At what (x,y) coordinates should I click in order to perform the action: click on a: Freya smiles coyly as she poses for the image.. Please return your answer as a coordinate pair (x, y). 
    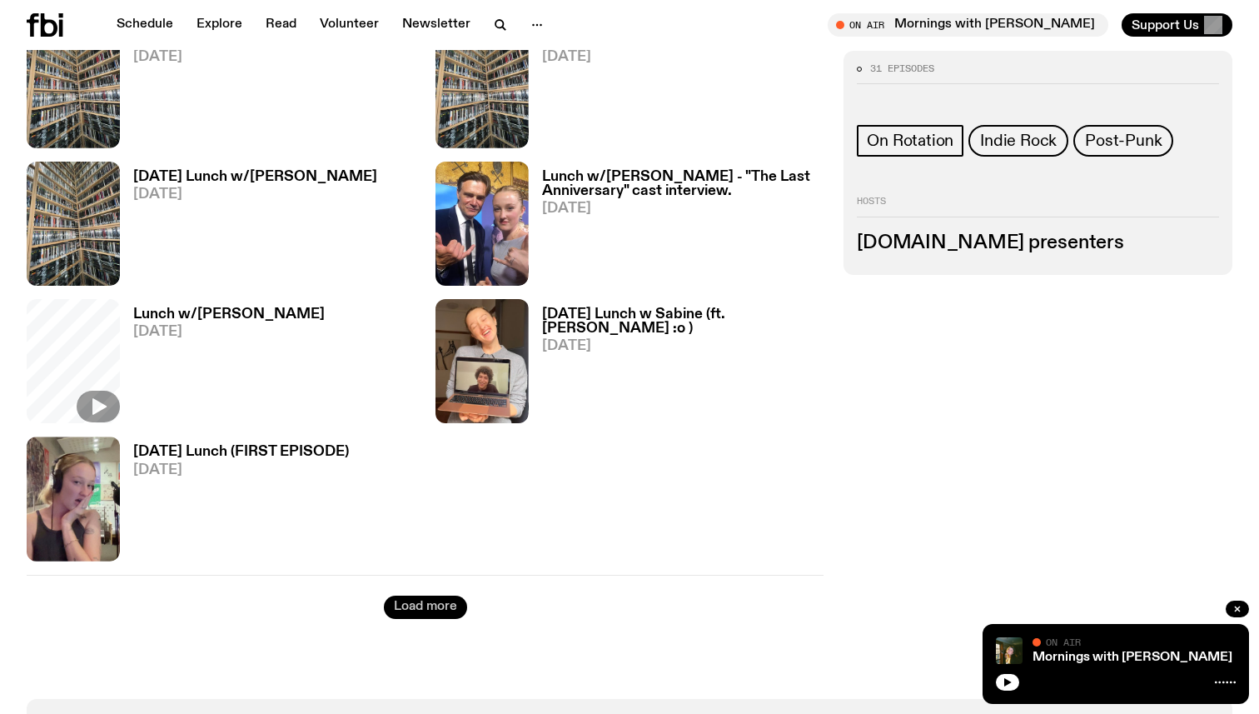
    Looking at the image, I should click on (1009, 650).